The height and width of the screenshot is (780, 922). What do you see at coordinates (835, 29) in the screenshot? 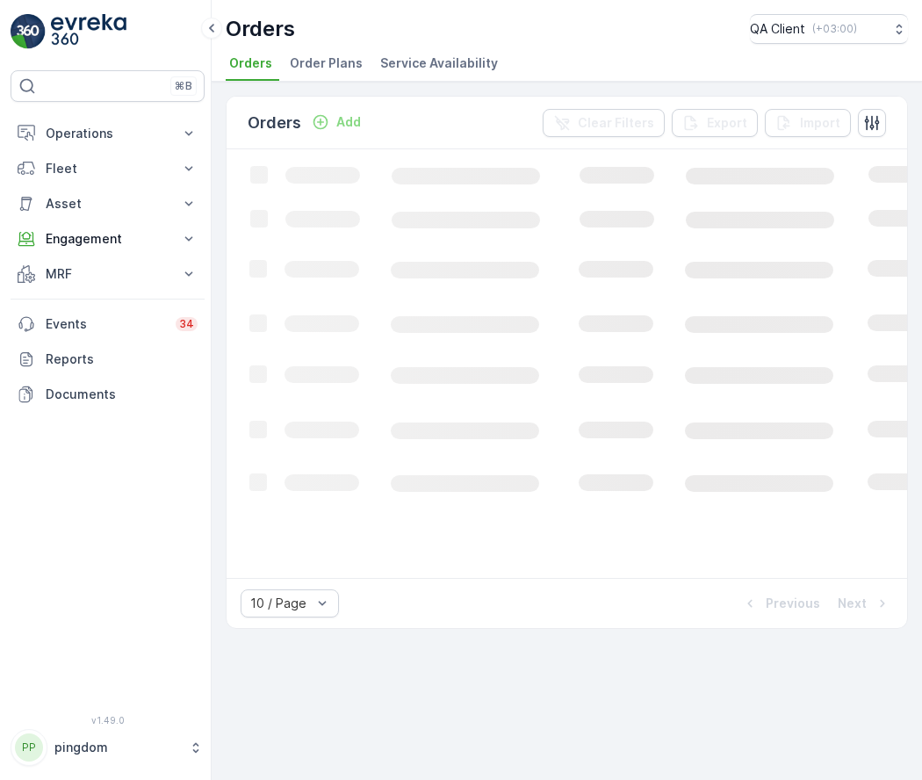
I see `p: ( +03:00 )` at bounding box center [835, 29].